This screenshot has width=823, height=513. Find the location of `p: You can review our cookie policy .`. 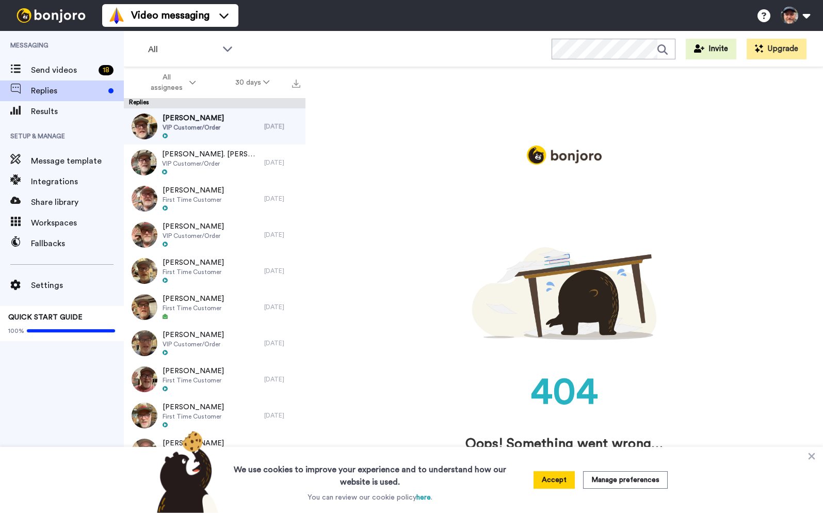

p: You can review our cookie policy . is located at coordinates (370, 497).